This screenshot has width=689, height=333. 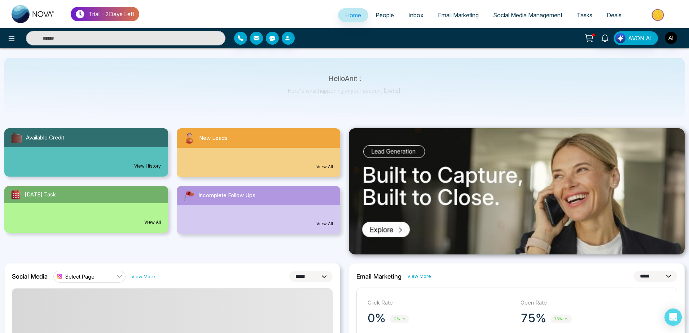 What do you see at coordinates (33, 14) in the screenshot?
I see `img: Nova CRM Logo` at bounding box center [33, 14].